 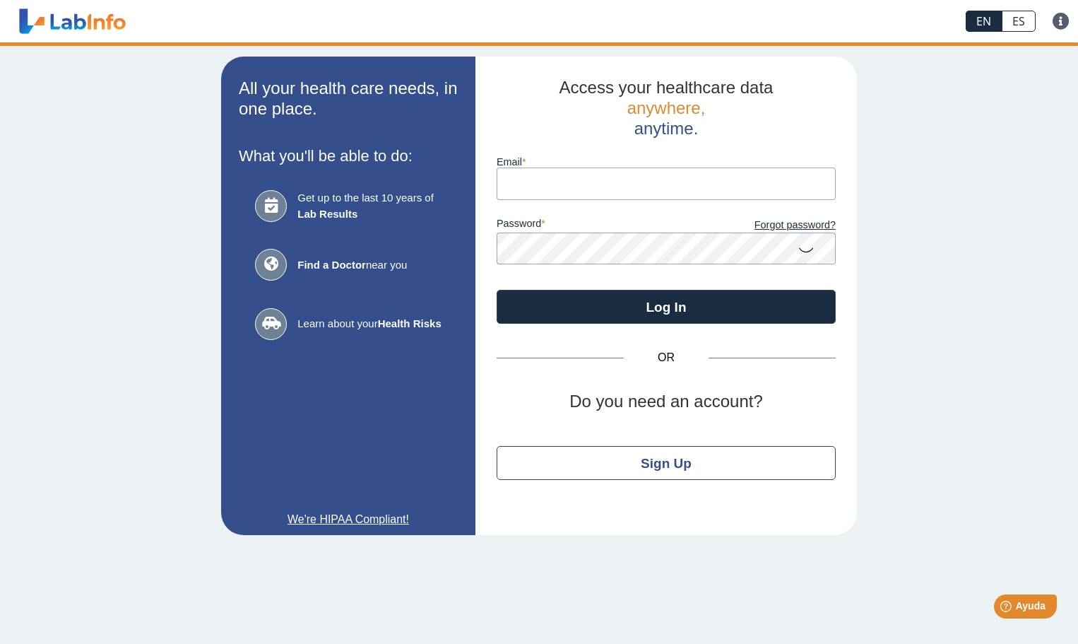 What do you see at coordinates (582, 225) in the screenshot?
I see `label: password` at bounding box center [582, 225].